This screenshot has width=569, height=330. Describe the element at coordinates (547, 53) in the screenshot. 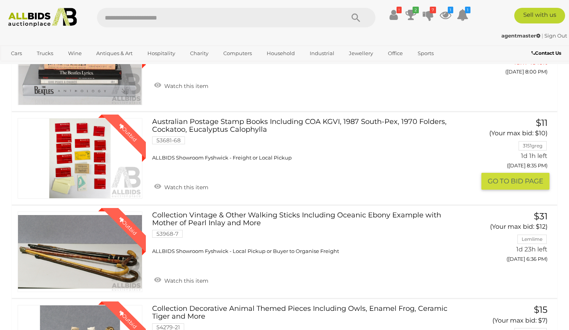

I see `a: Contact Us` at that location.